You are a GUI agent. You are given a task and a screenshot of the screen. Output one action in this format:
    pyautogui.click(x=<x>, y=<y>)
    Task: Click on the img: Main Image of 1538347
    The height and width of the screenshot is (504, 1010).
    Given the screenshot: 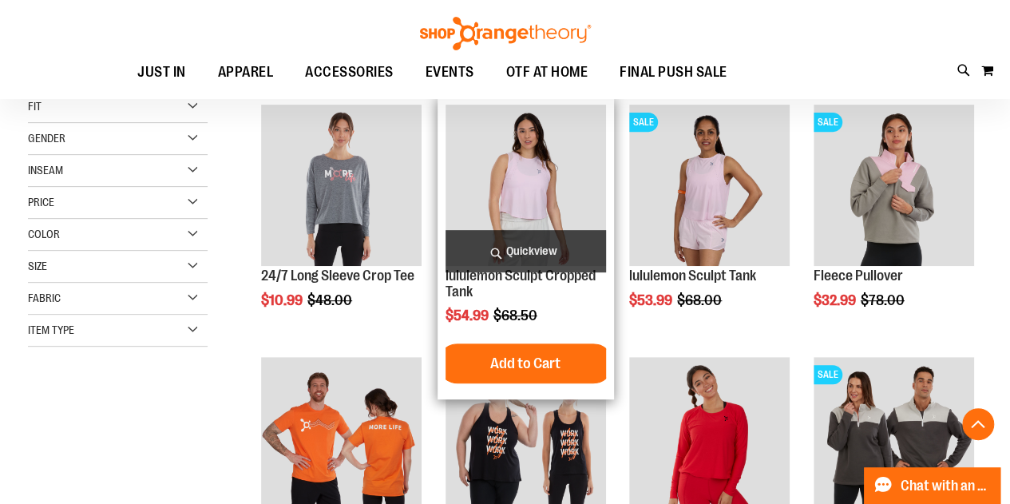 What is the action you would take?
    pyautogui.click(x=709, y=184)
    